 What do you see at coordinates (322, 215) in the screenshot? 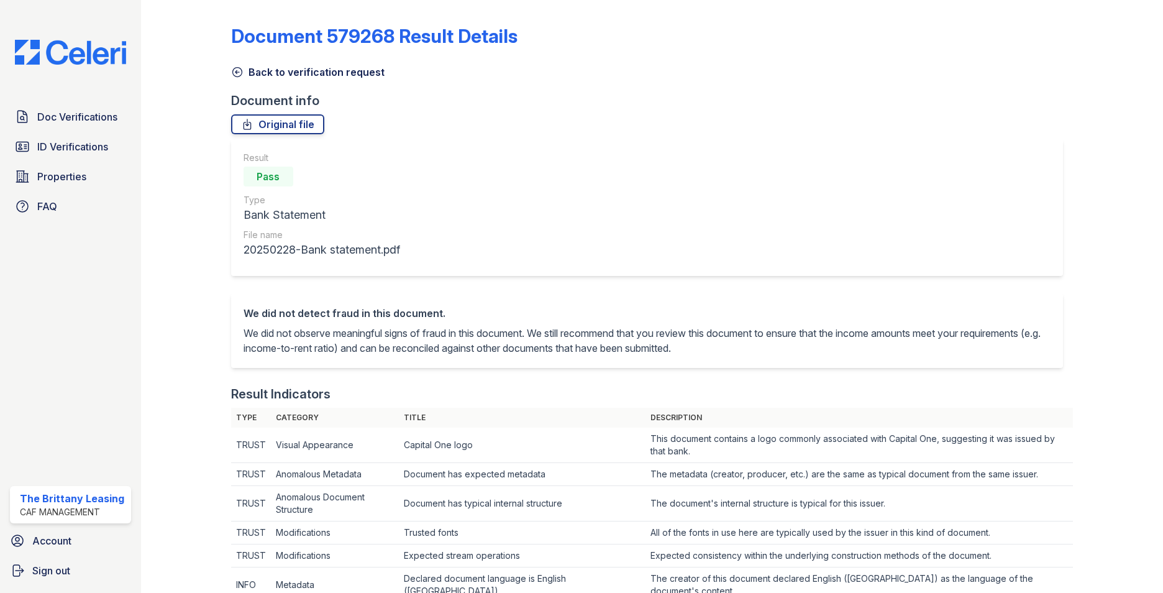
I see `div: Bank Statement` at bounding box center [322, 215].